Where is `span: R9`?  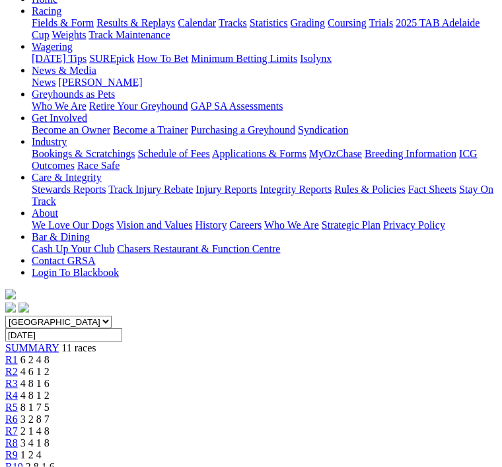 span: R9 is located at coordinates (11, 454).